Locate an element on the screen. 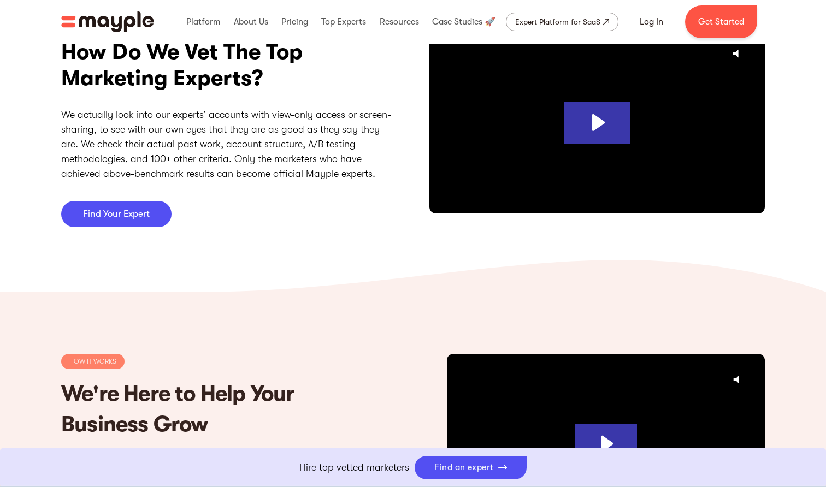 The width and height of the screenshot is (826, 487). button: Play Video: Mayple. Your Digital Marketing Home. is located at coordinates (606, 444).